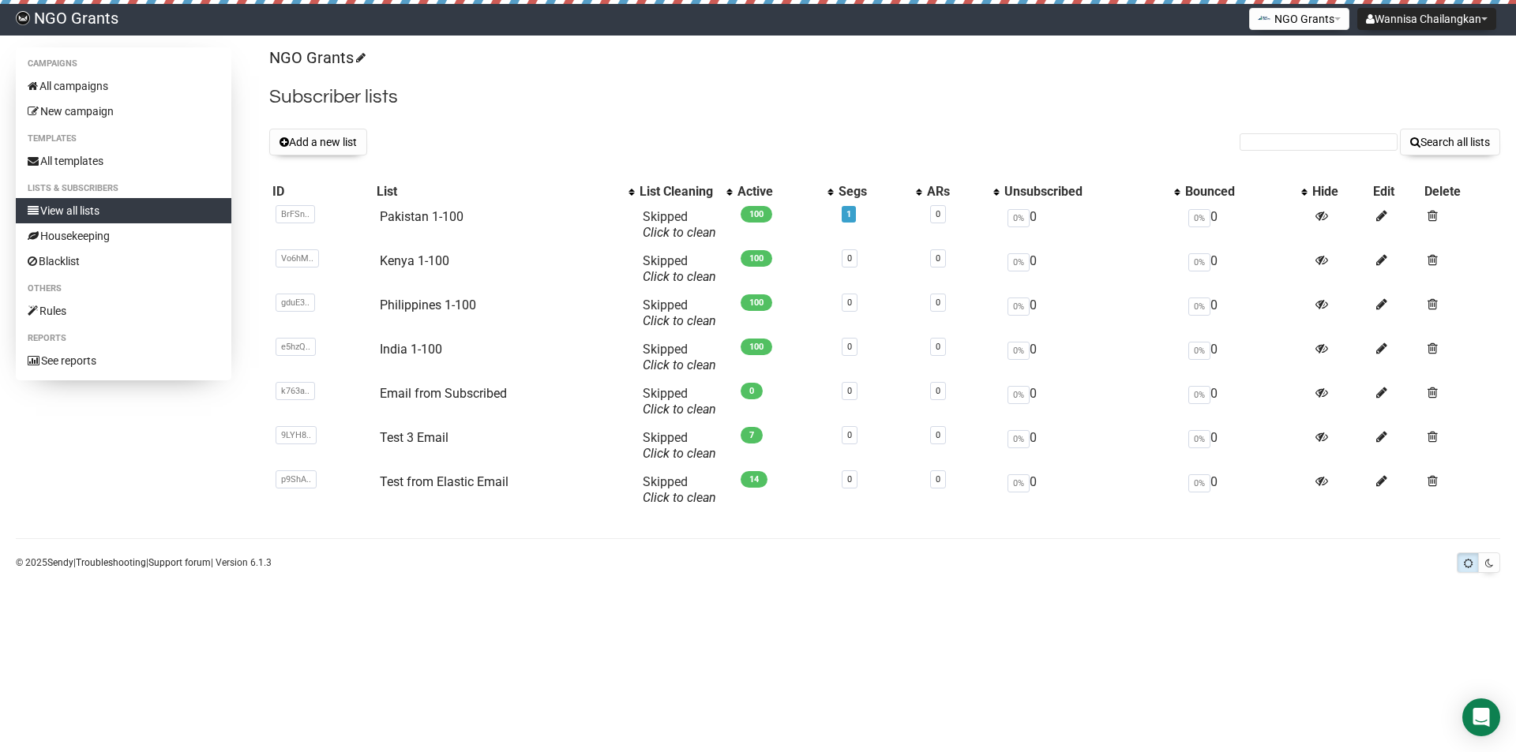 Image resolution: width=1516 pixels, height=752 pixels. What do you see at coordinates (1339, 192) in the screenshot?
I see `div: Hide` at bounding box center [1339, 192].